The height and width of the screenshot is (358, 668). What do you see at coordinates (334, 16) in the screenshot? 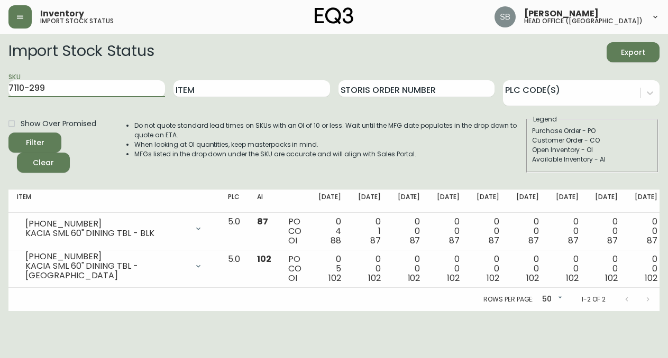
I see `img: logo` at bounding box center [334, 16].